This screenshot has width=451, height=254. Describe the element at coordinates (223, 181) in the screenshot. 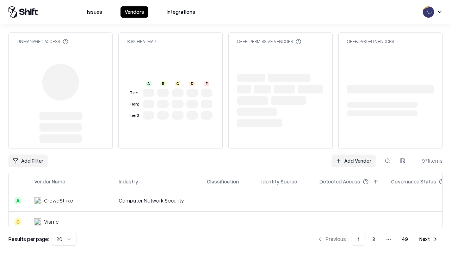

I see `div: Classification` at that location.